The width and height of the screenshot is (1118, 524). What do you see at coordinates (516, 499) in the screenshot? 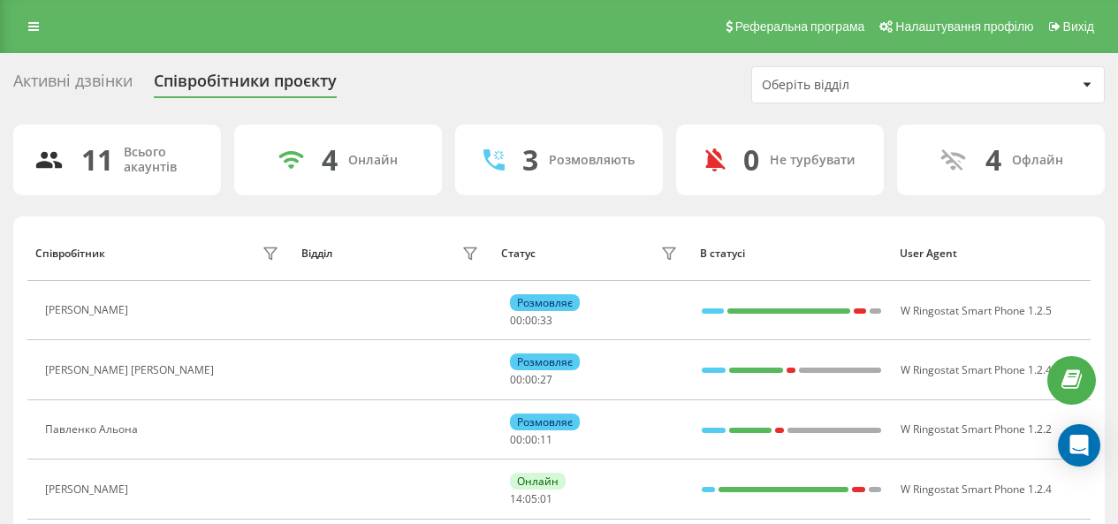
I see `span: 14` at bounding box center [516, 499].